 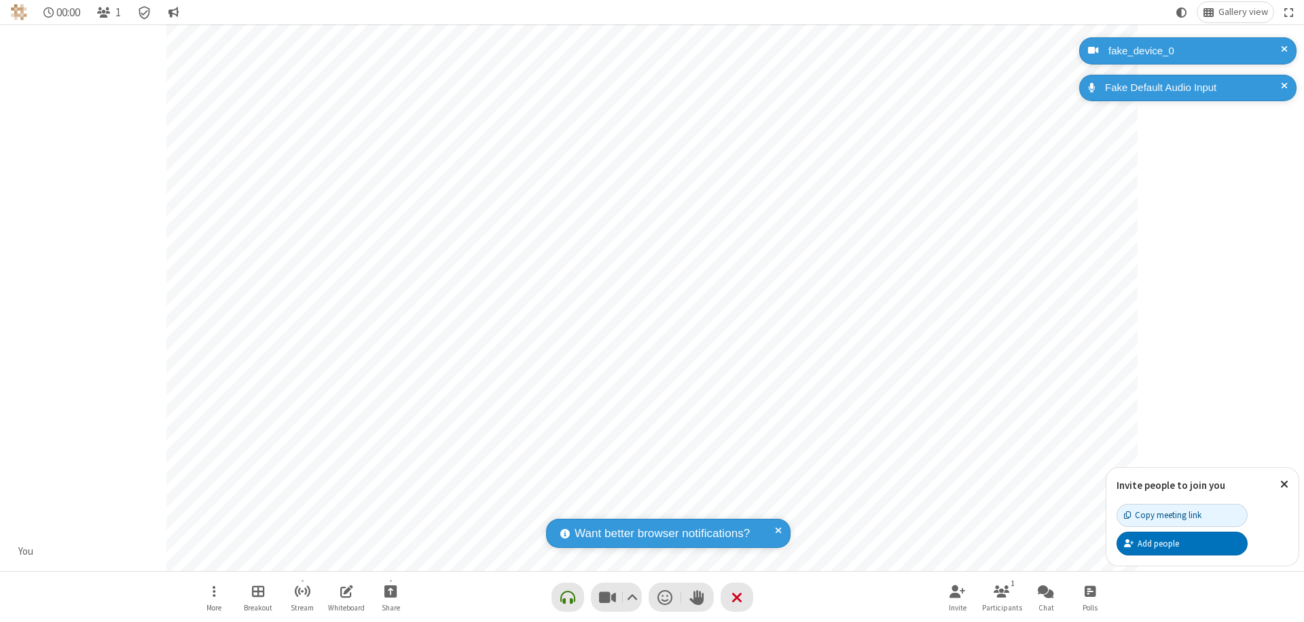 What do you see at coordinates (62, 12) in the screenshot?
I see `div: Timer` at bounding box center [62, 12].